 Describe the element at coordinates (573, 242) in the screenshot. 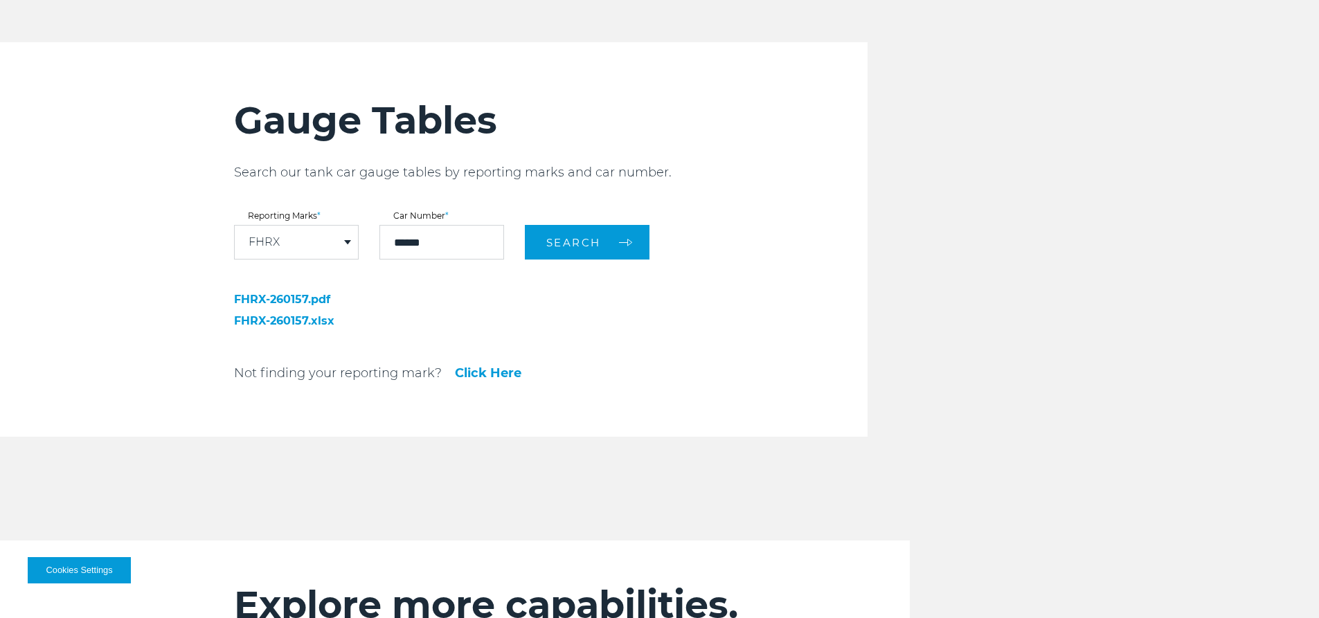

I see `span: Search` at that location.